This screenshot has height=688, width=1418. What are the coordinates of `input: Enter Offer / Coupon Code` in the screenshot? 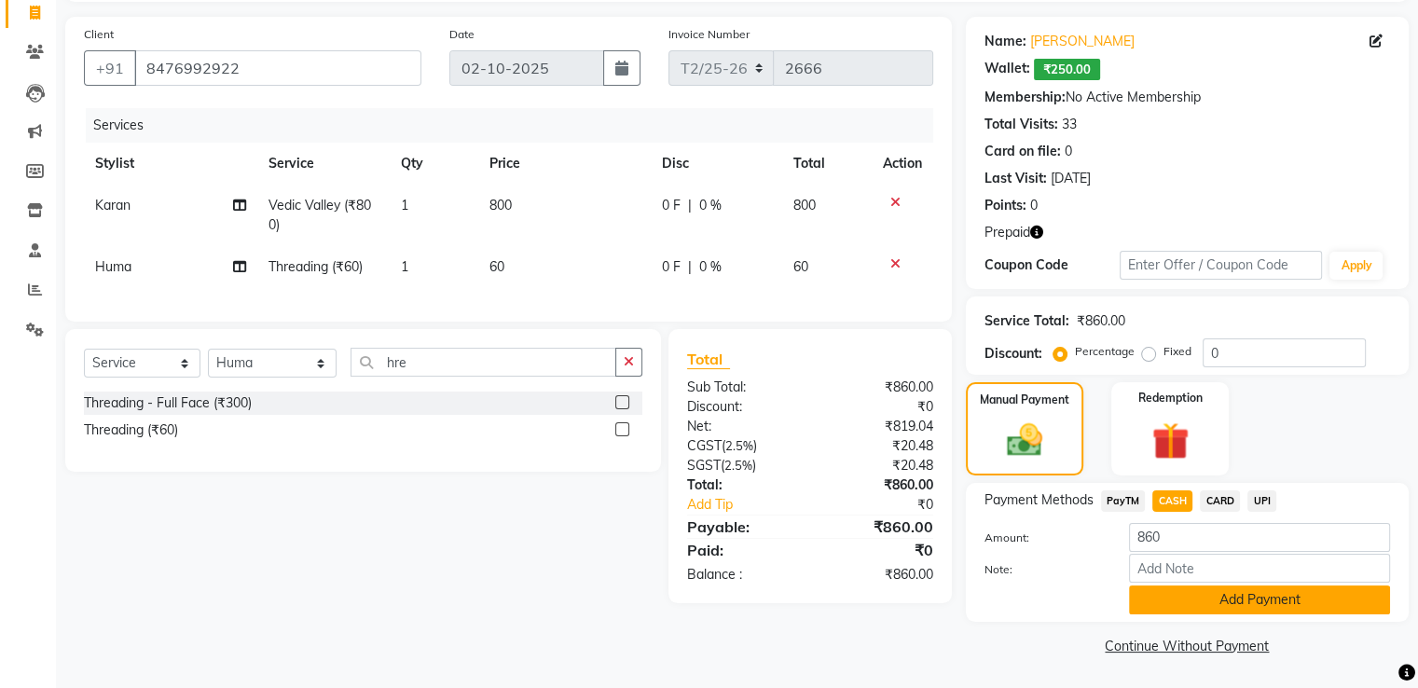 It's located at (1222, 265).